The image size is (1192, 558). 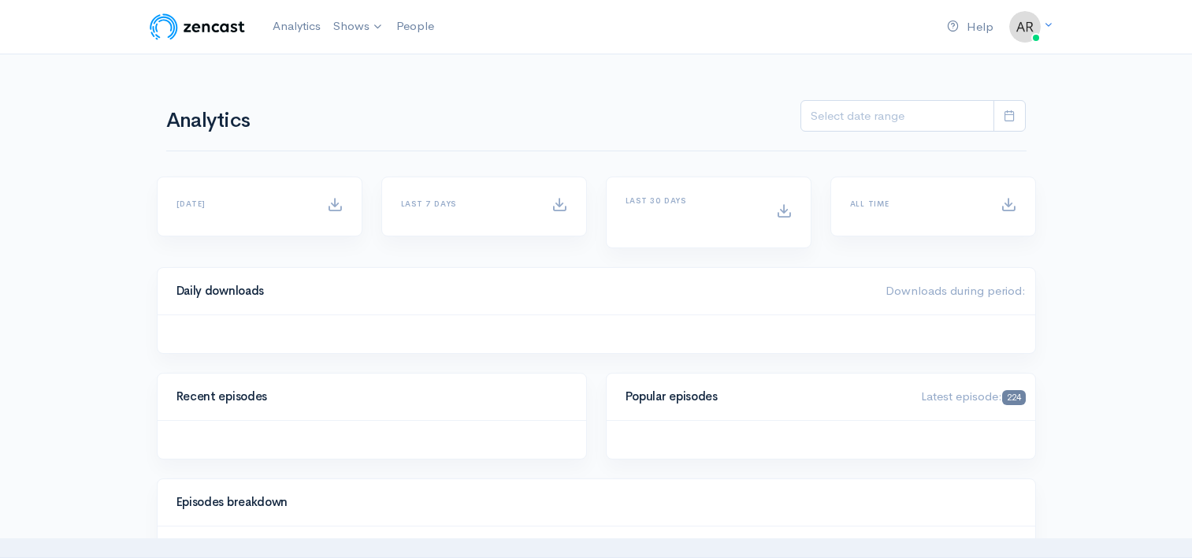 I want to click on span: Latest episode:, so click(x=973, y=395).